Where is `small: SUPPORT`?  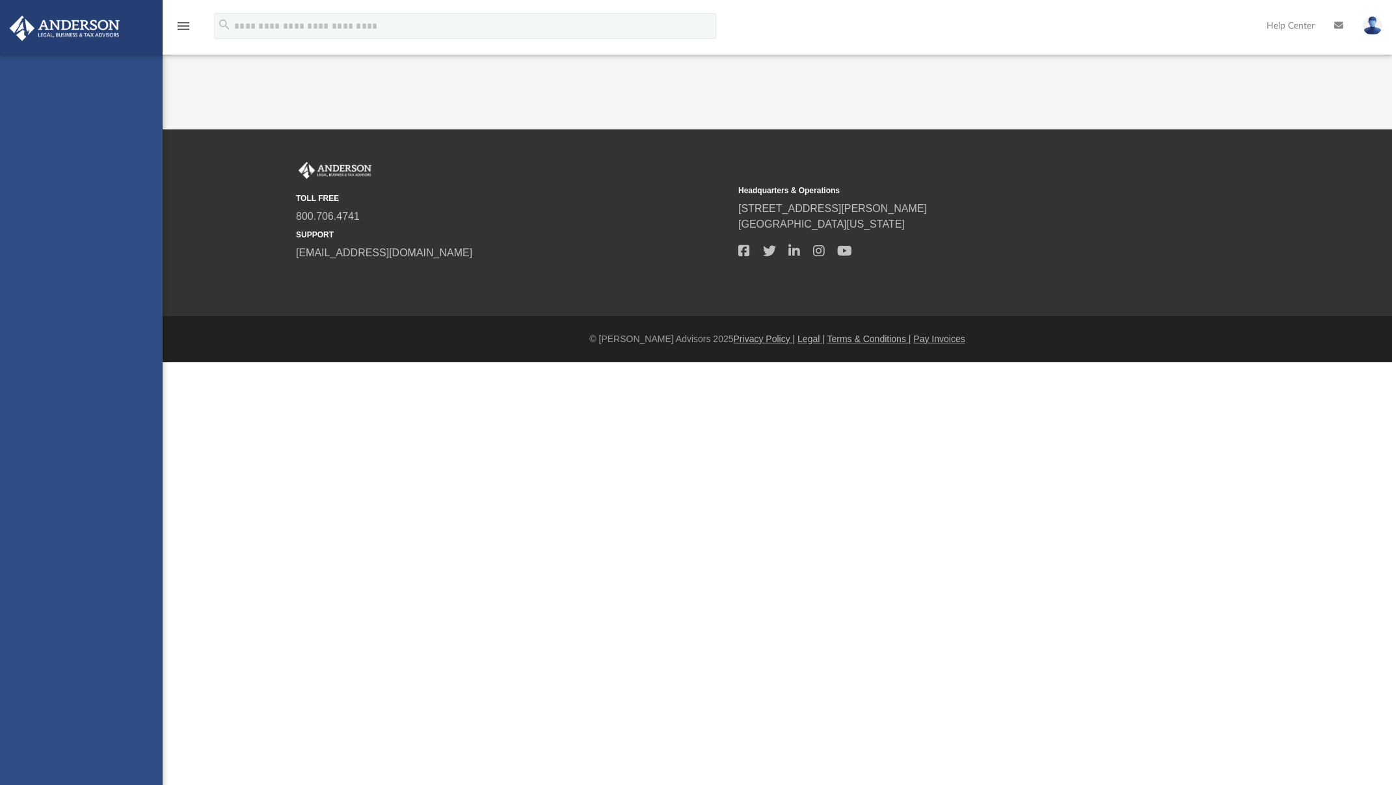 small: SUPPORT is located at coordinates (512, 235).